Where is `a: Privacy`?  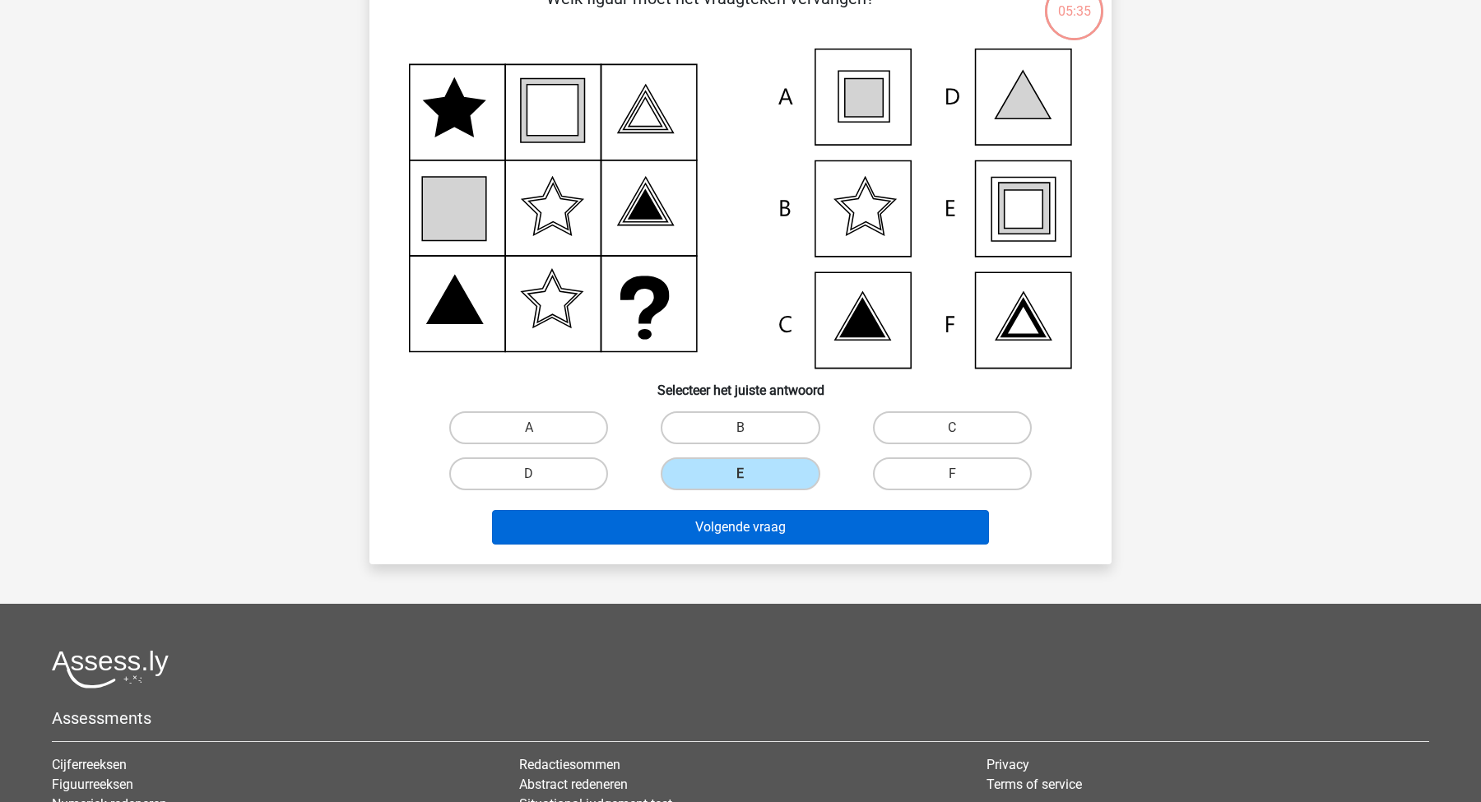 a: Privacy is located at coordinates (1008, 764).